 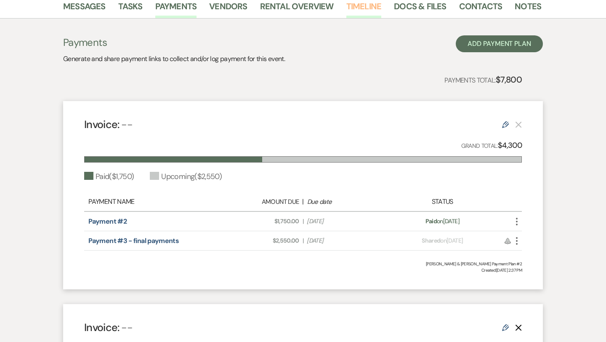 I want to click on button: Add Payment Plan, so click(x=500, y=44).